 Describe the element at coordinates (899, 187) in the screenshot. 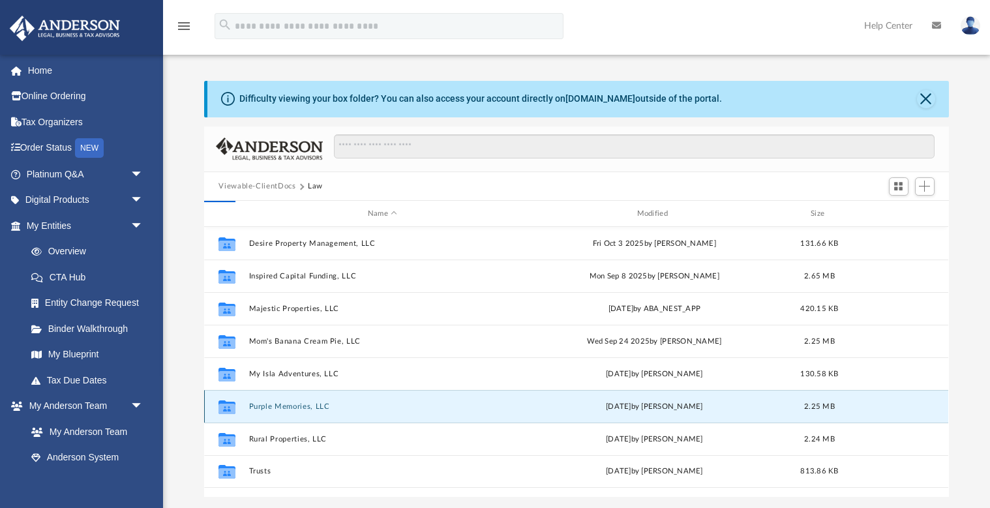

I see `button: Switch to Grid View` at that location.